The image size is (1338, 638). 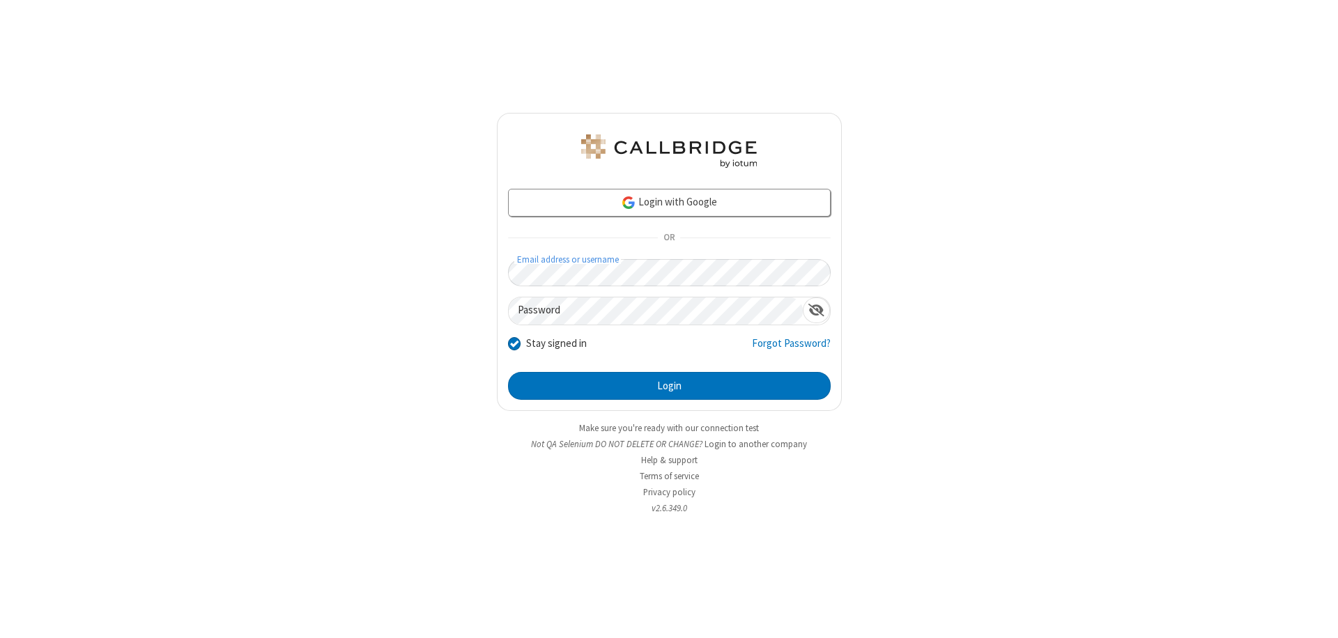 What do you see at coordinates (755, 444) in the screenshot?
I see `button: Login to another company` at bounding box center [755, 444].